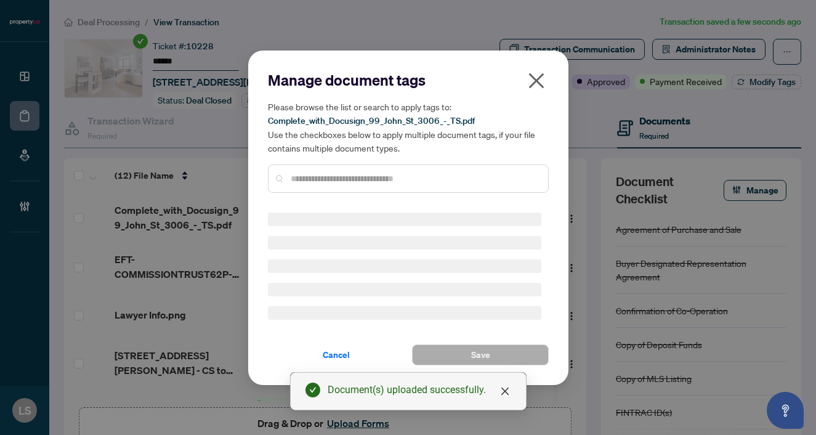 The height and width of the screenshot is (435, 816). What do you see at coordinates (313, 390) in the screenshot?
I see `span: check-circle` at bounding box center [313, 390].